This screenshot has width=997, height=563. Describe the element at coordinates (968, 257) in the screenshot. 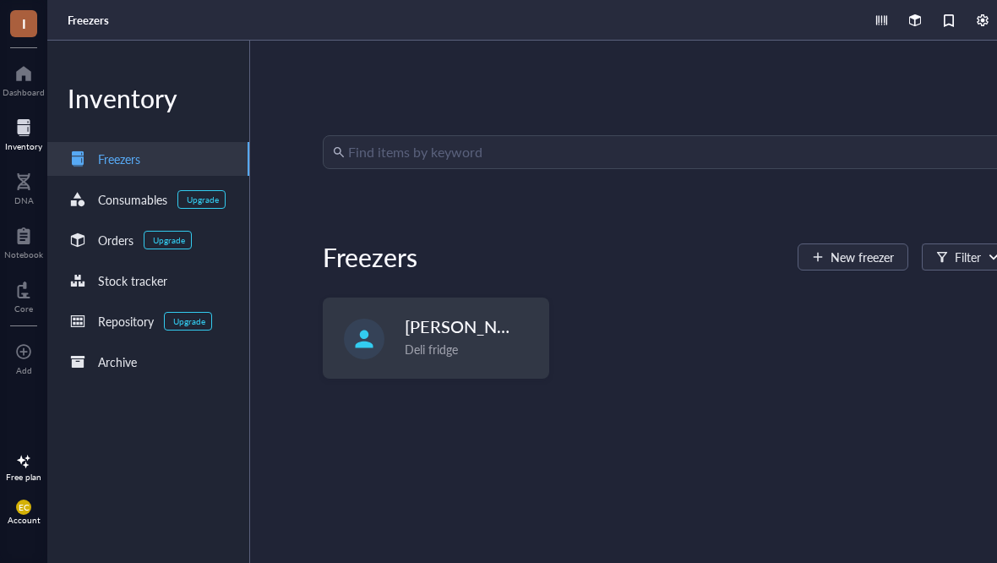

I see `div: Filter` at that location.